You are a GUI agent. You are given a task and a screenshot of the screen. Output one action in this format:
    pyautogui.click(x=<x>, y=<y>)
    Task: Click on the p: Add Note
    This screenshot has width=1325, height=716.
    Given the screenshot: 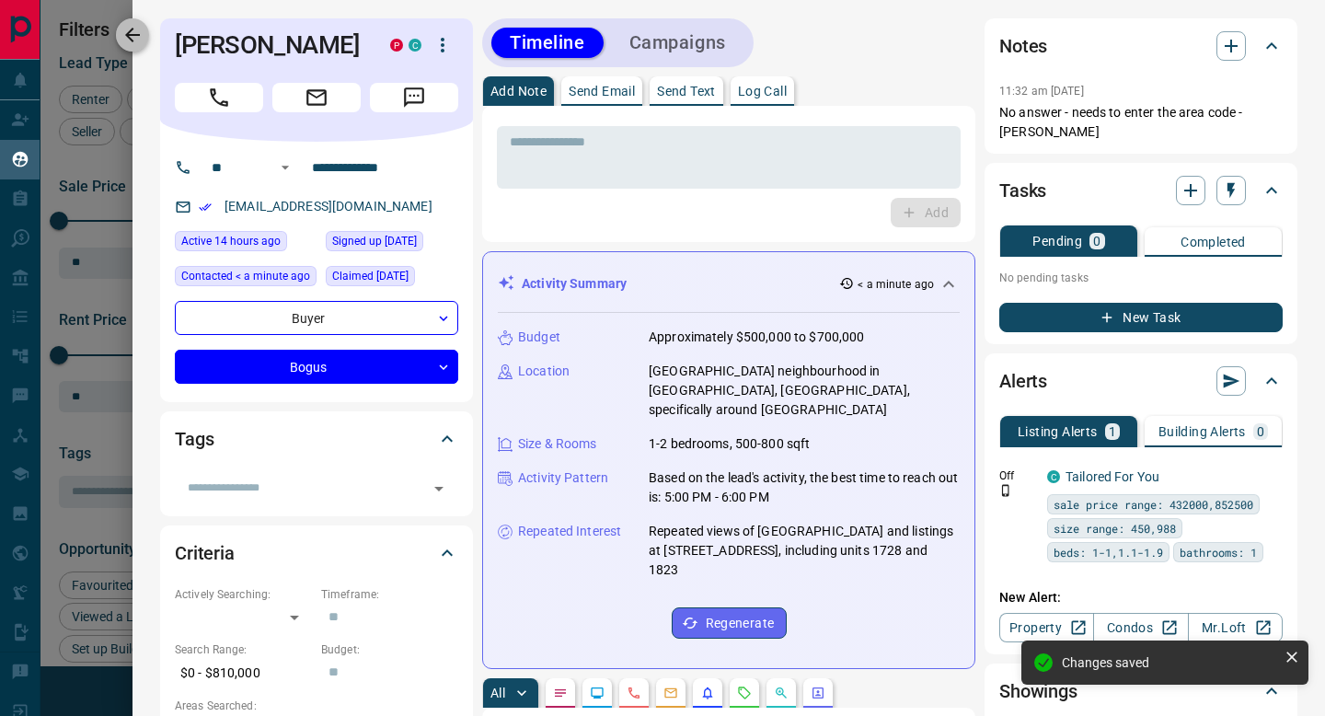 What is the action you would take?
    pyautogui.click(x=518, y=91)
    